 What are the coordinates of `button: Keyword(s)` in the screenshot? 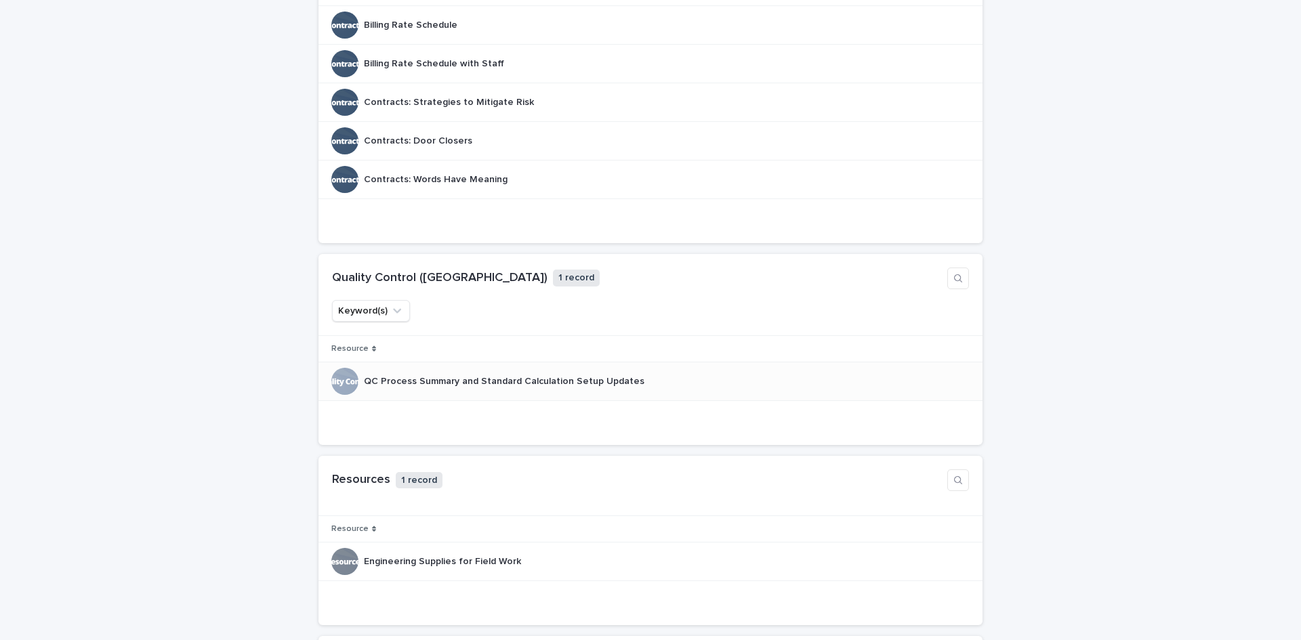 It's located at (371, 311).